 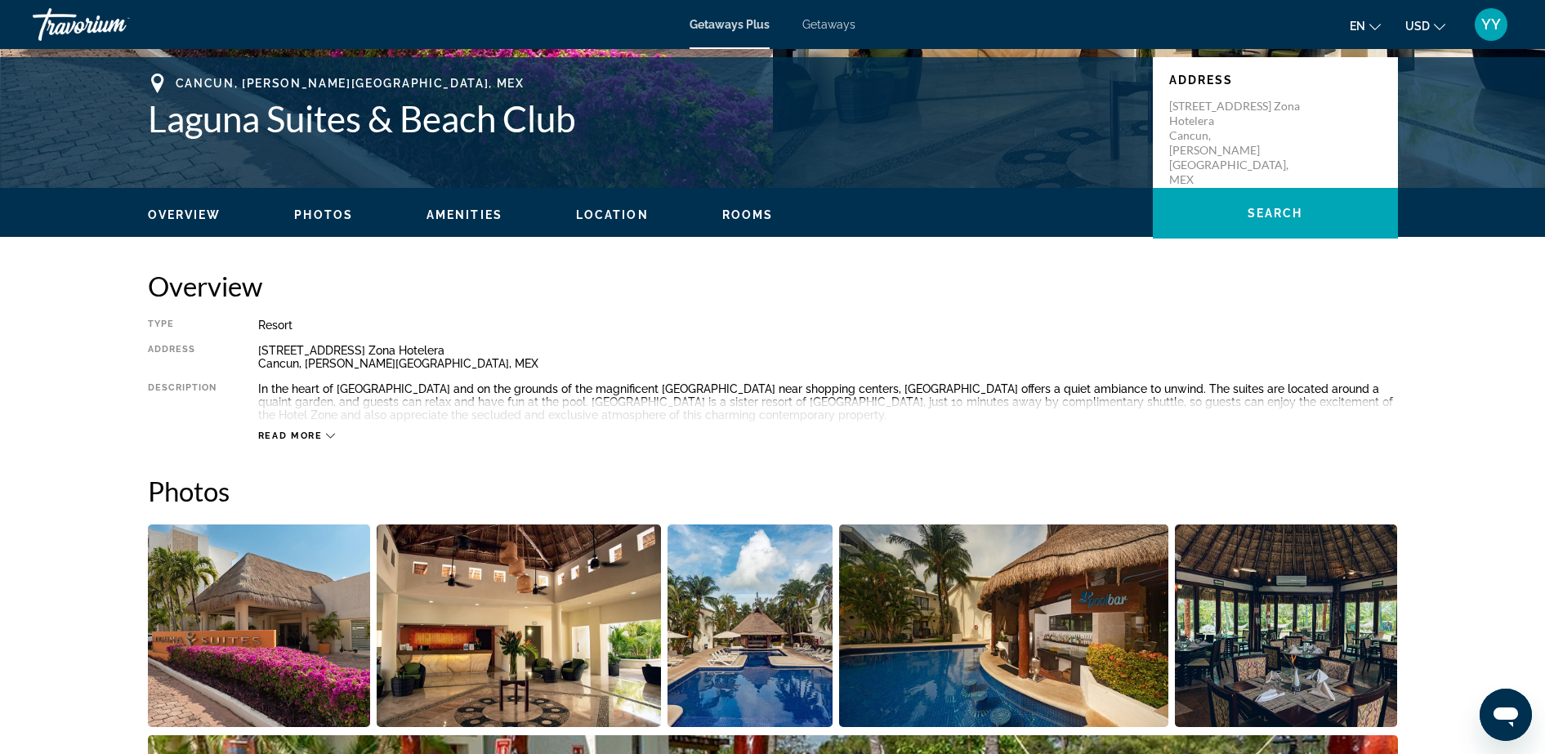 I want to click on span: Read more, so click(x=290, y=435).